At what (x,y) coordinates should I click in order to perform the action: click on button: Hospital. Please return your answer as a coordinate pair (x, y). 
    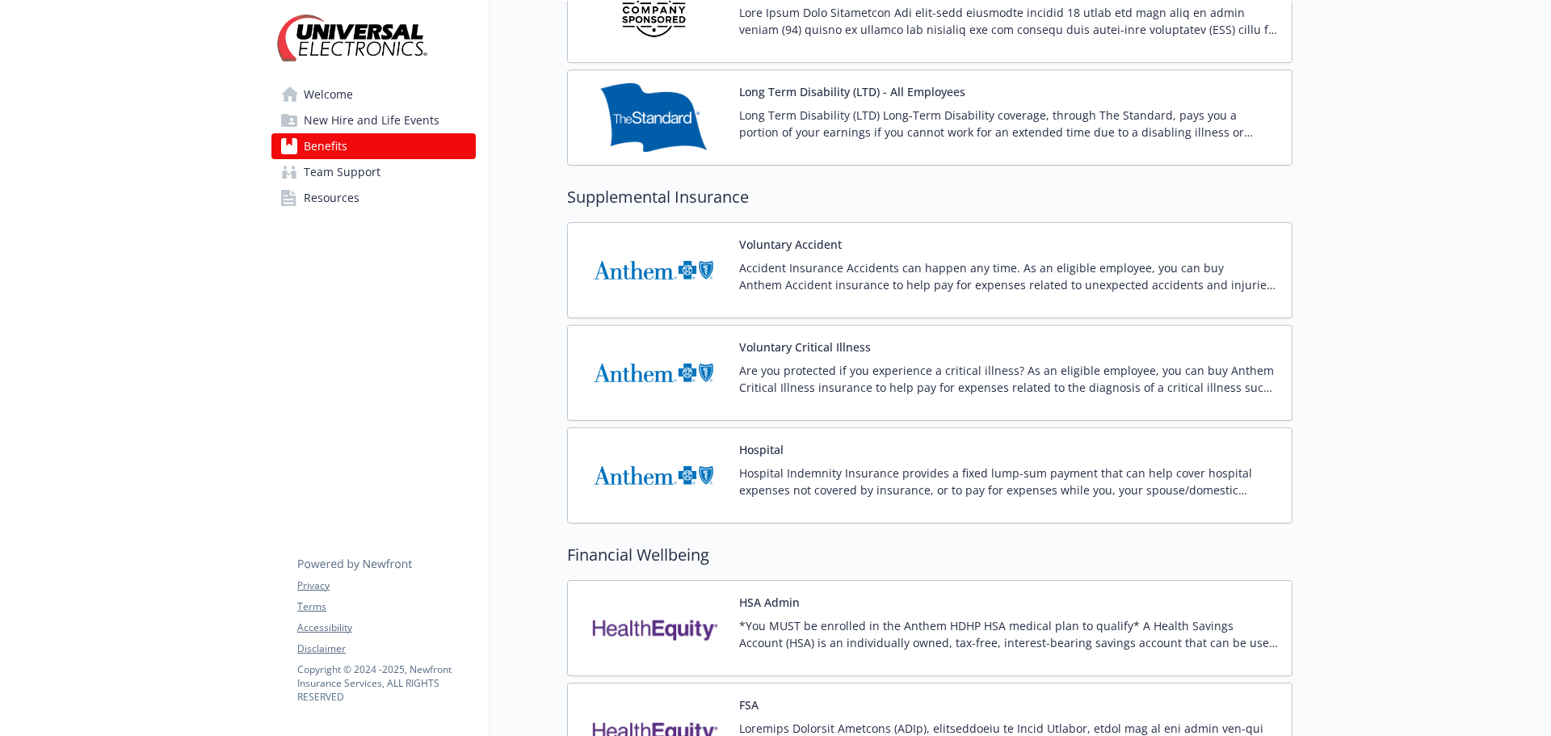
    Looking at the image, I should click on (761, 449).